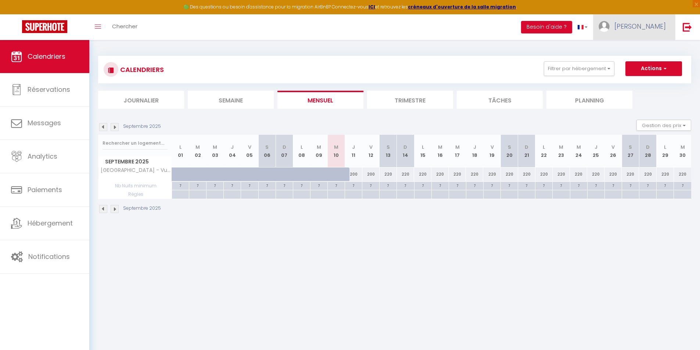 This screenshot has height=350, width=700. What do you see at coordinates (491, 151) in the screenshot?
I see `th: 19` at bounding box center [491, 151].